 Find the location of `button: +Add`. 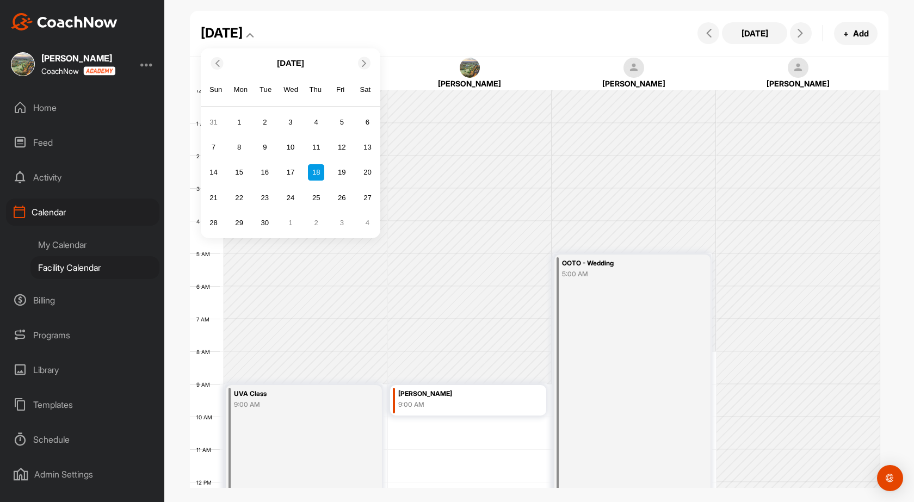

button: +Add is located at coordinates (855, 33).